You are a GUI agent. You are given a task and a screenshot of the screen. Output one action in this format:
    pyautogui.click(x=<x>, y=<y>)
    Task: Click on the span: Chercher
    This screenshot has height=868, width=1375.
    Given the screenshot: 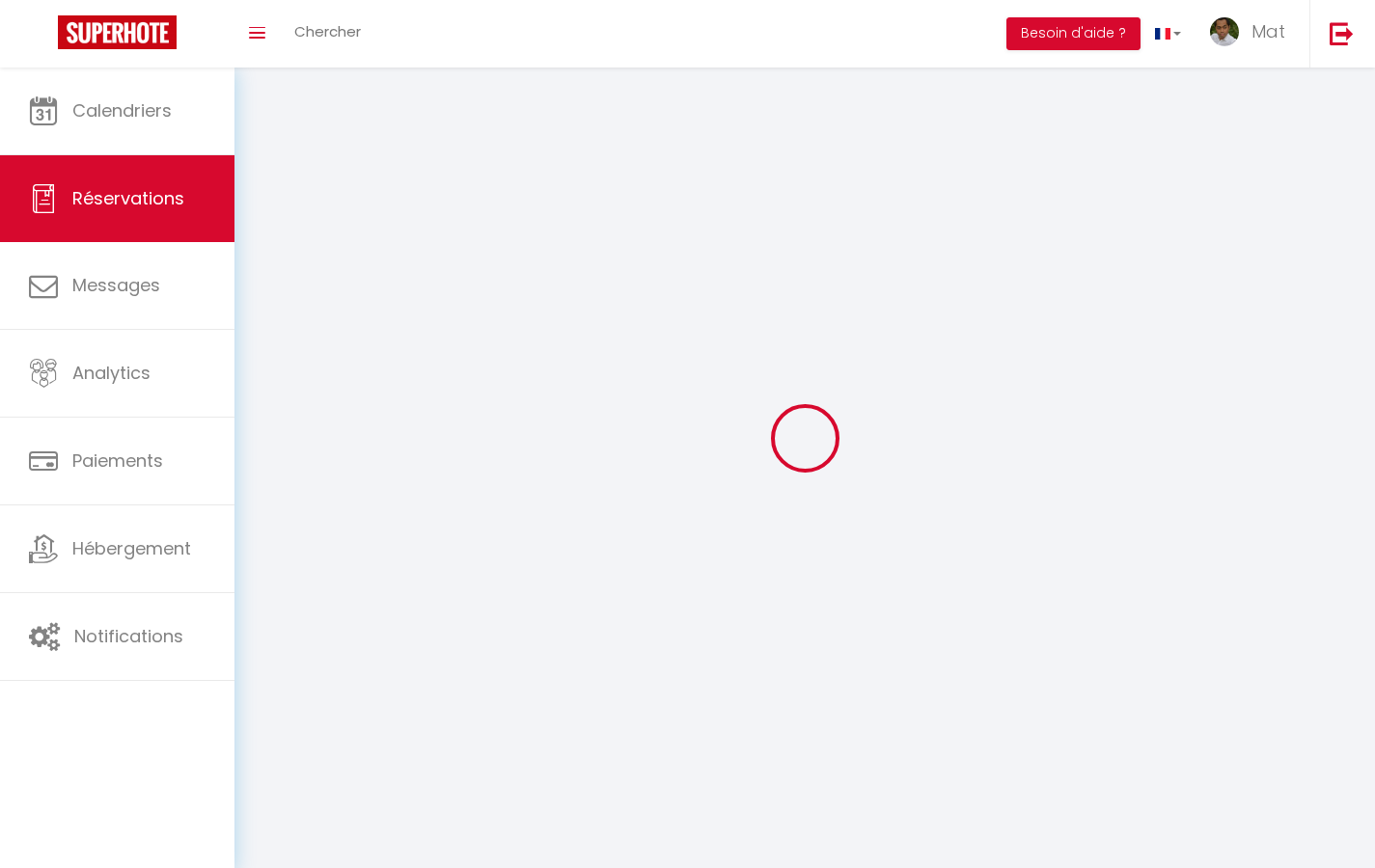 What is the action you would take?
    pyautogui.click(x=327, y=31)
    